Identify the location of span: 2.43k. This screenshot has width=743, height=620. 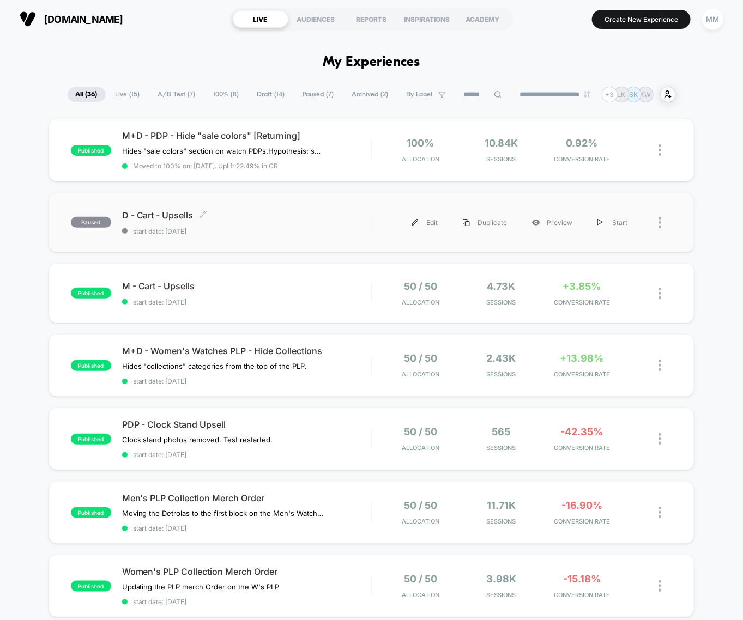
(501, 358).